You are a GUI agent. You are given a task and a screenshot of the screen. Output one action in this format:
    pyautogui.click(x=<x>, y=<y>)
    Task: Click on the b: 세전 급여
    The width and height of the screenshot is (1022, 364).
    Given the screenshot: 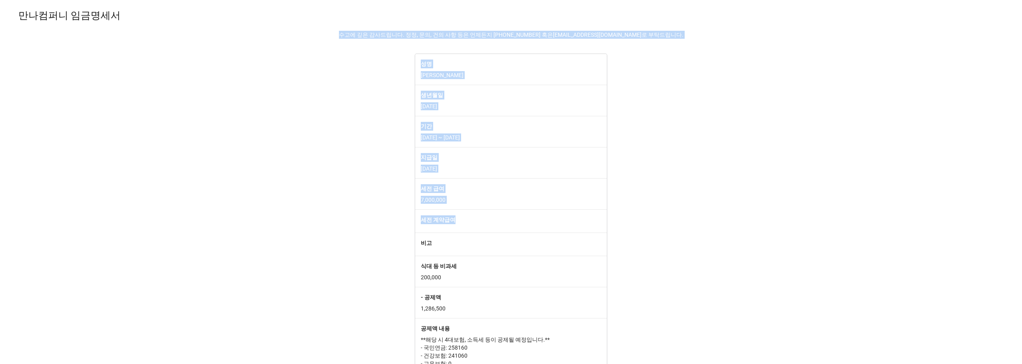 What is the action you would take?
    pyautogui.click(x=432, y=188)
    